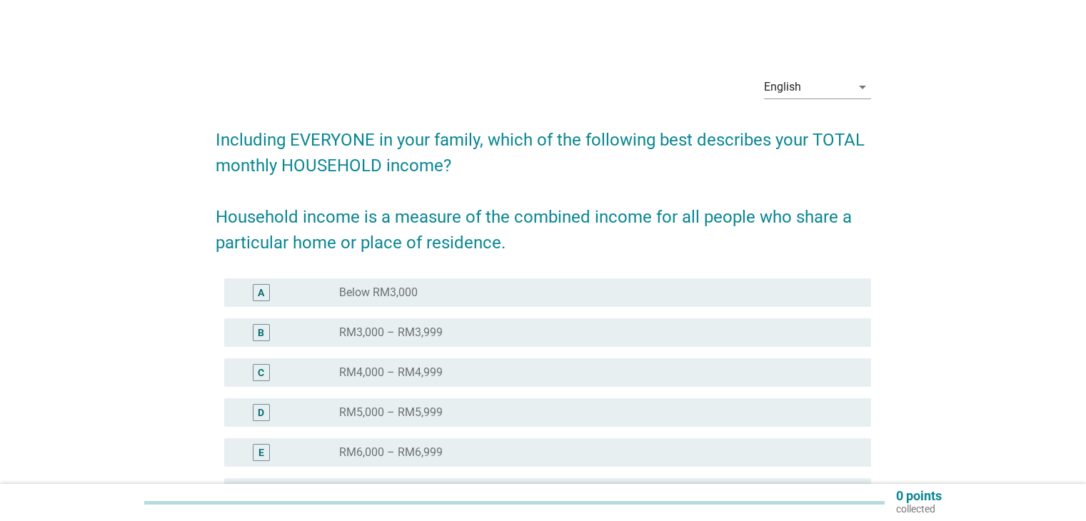 This screenshot has width=1086, height=521. What do you see at coordinates (261, 453) in the screenshot?
I see `div: E` at bounding box center [261, 453].